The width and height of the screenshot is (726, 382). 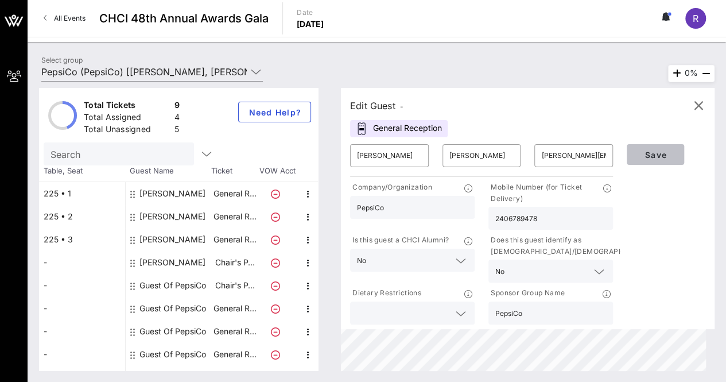 What do you see at coordinates (389, 155) in the screenshot?
I see `input: First Name*` at bounding box center [389, 155].